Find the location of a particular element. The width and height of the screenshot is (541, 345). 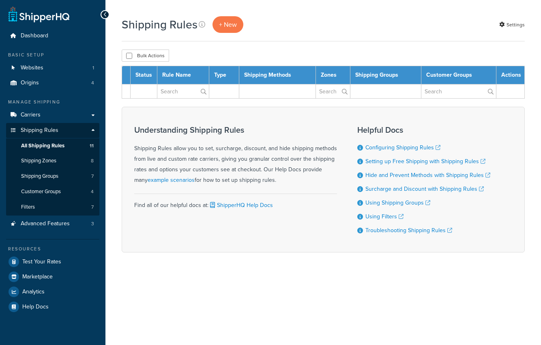

div: Find all of our helpful docs at: is located at coordinates (236, 202).